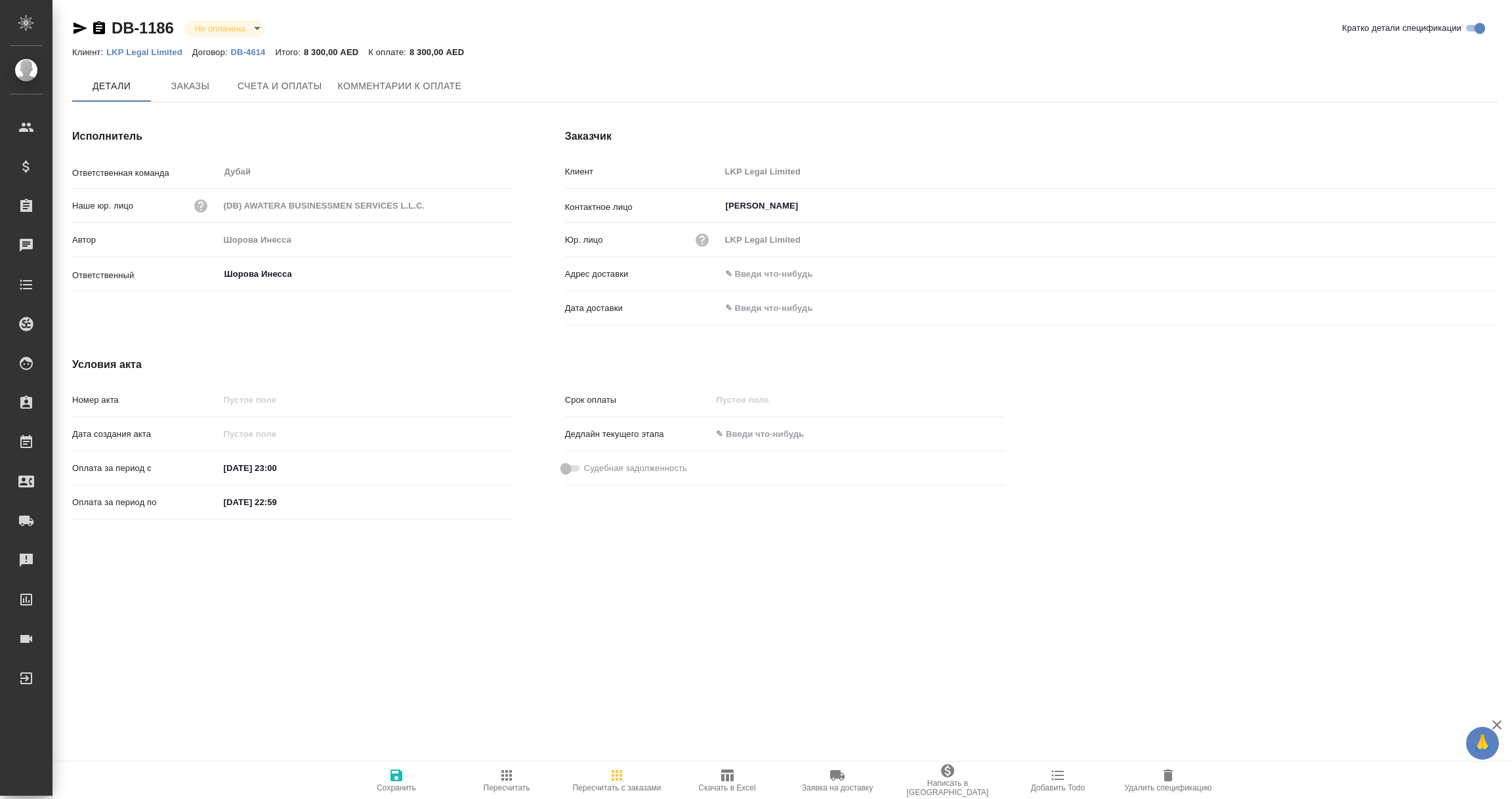  What do you see at coordinates (212, 52) in the screenshot?
I see `p: Договор:` at bounding box center [212, 52].